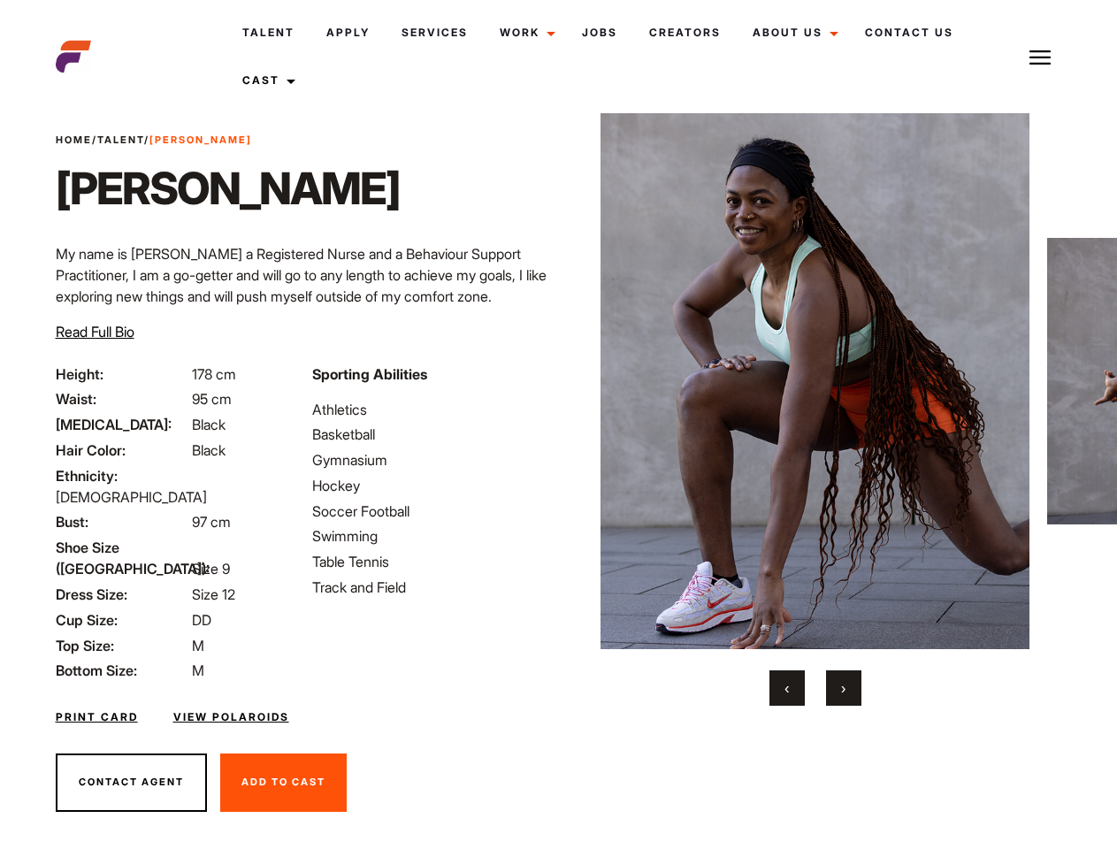 This screenshot has height=849, width=1117. What do you see at coordinates (793, 33) in the screenshot?
I see `a: About Us` at bounding box center [793, 33].